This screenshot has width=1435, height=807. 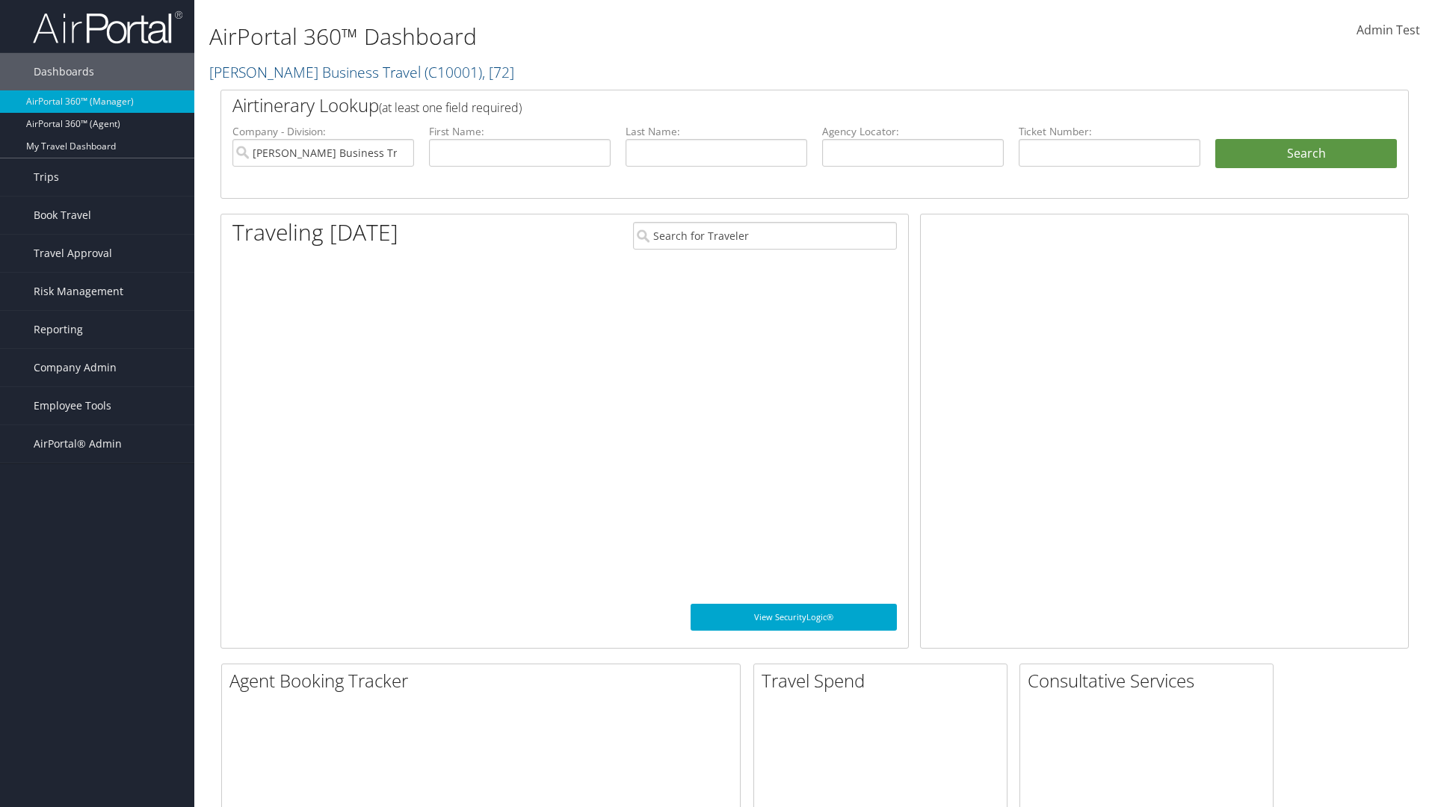 I want to click on span: AirPortal® Admin, so click(x=78, y=444).